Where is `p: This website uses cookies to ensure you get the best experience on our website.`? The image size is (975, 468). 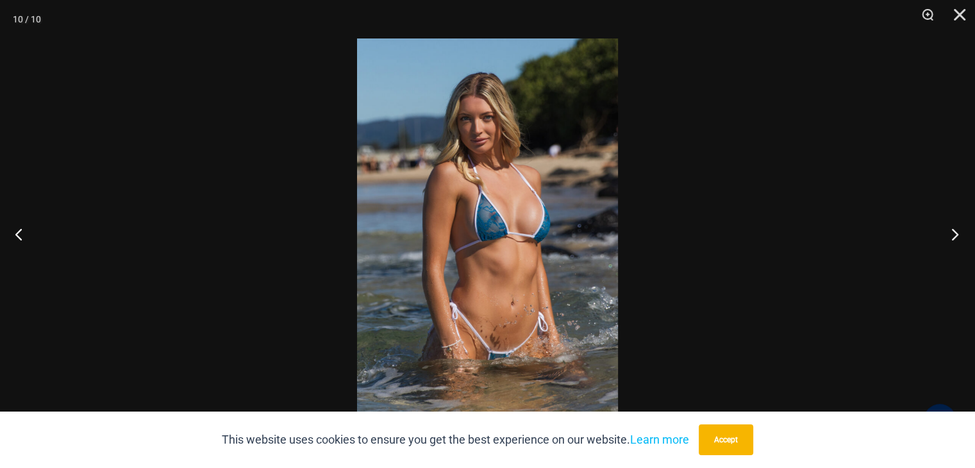 p: This website uses cookies to ensure you get the best experience on our website. is located at coordinates (455, 440).